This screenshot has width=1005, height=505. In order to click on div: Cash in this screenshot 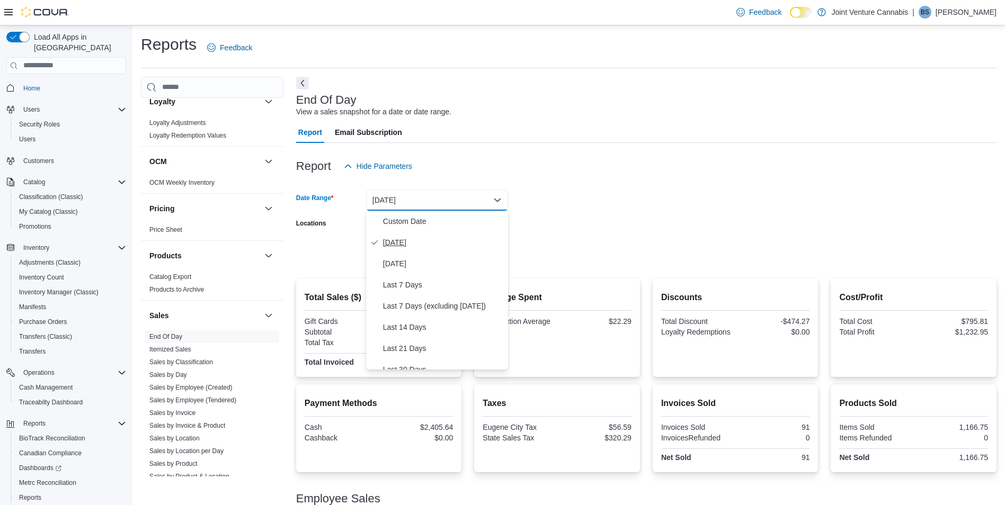, I will do `click(341, 427)`.